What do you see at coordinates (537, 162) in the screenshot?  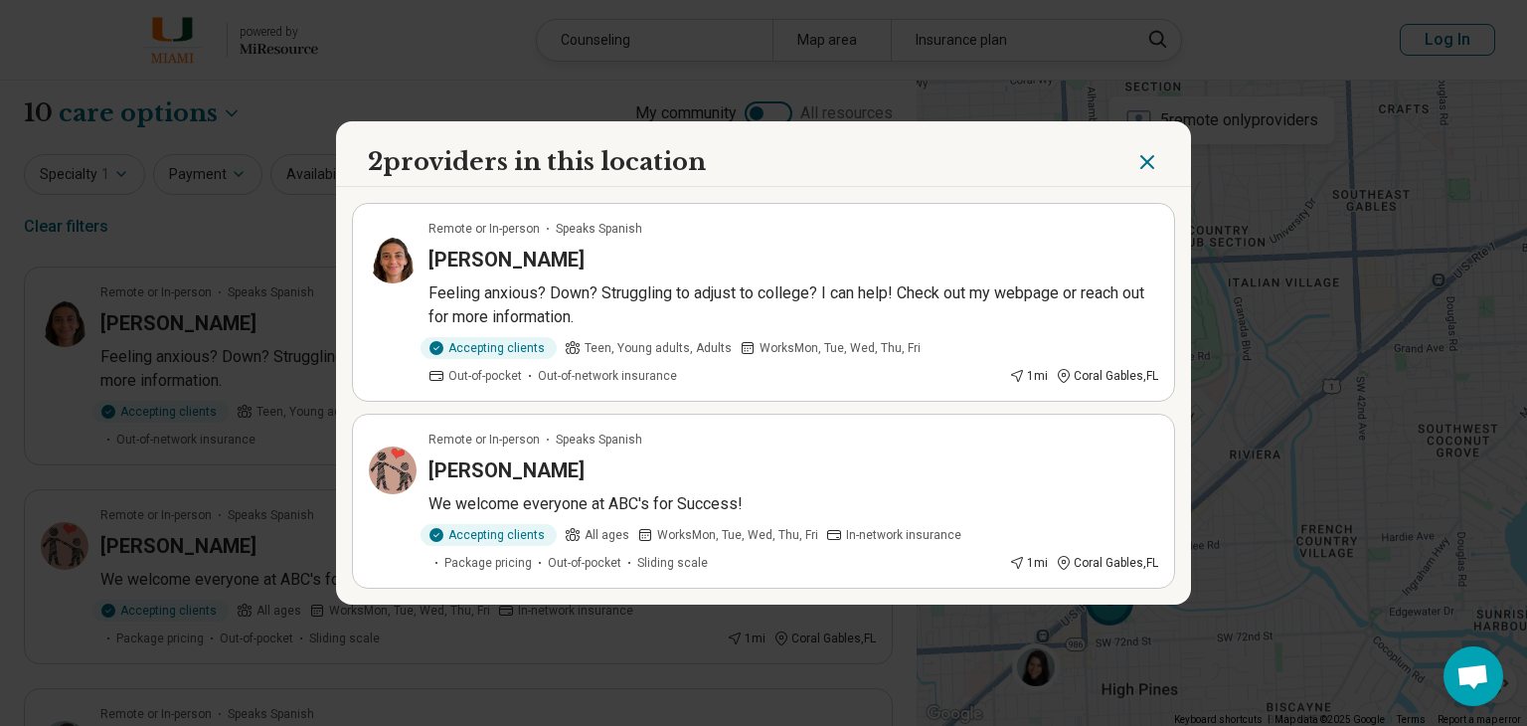 I see `h2: 2 providers in this location` at bounding box center [537, 162].